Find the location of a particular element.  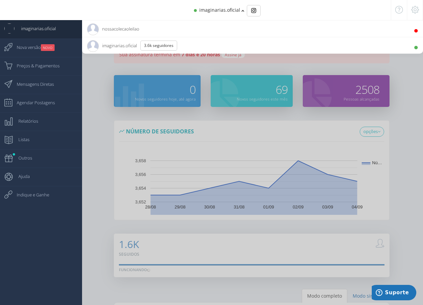

span: Ajuda is located at coordinates (21, 176).